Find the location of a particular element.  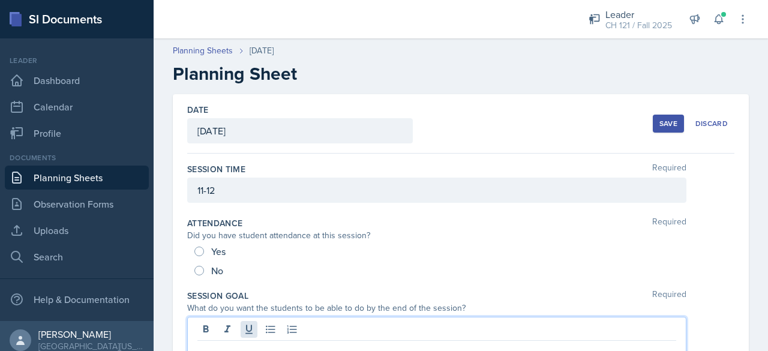

a: Observation Forms is located at coordinates (77, 204).